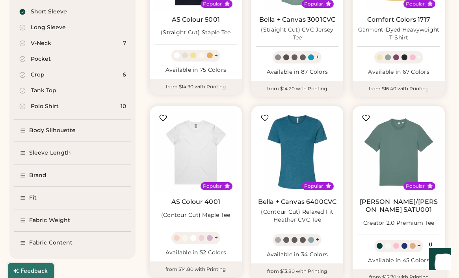  What do you see at coordinates (196, 20) in the screenshot?
I see `a: AS Colour 5001` at bounding box center [196, 20].